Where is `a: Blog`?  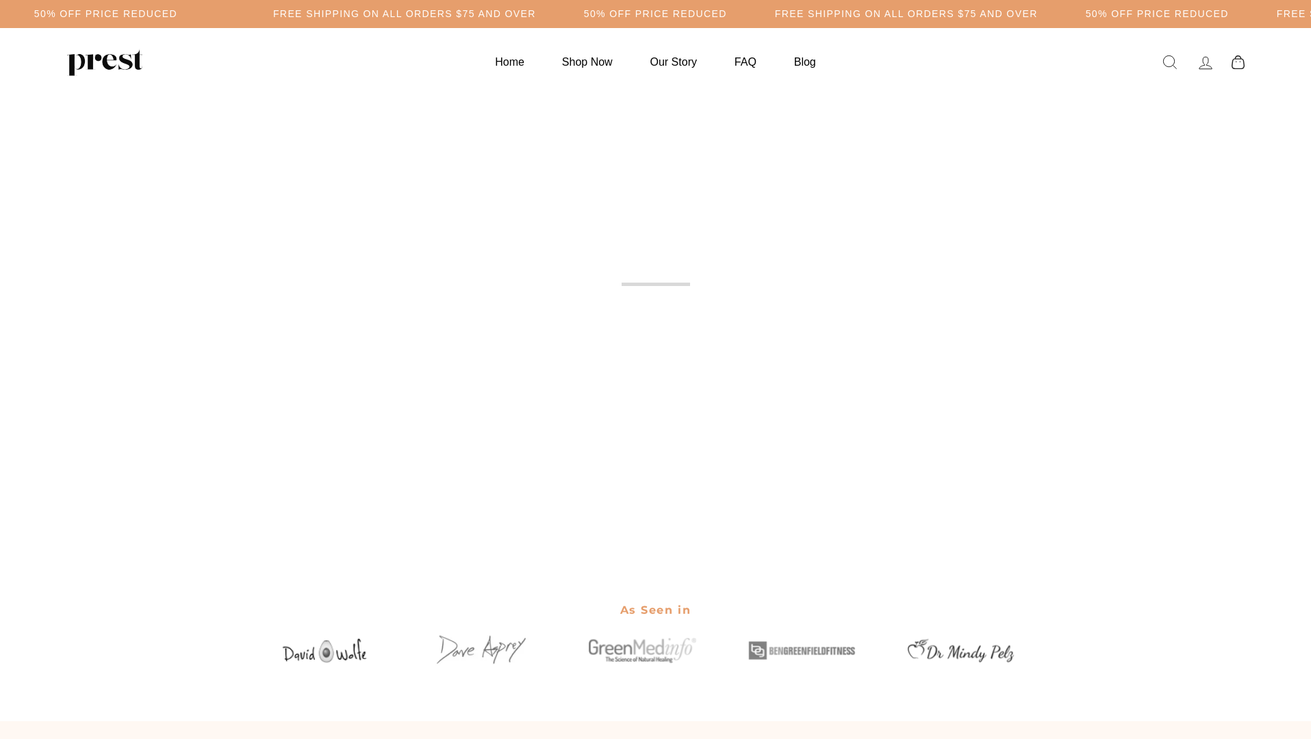 a: Blog is located at coordinates (805, 62).